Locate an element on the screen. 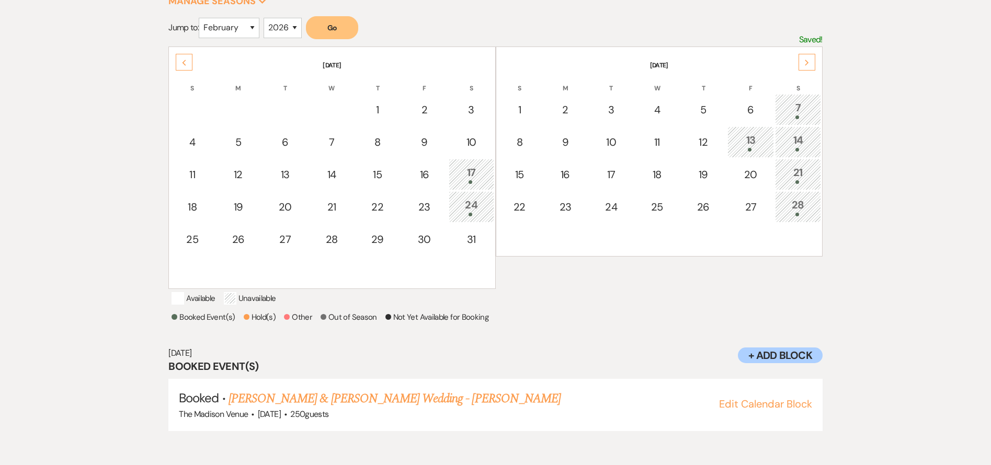 This screenshot has width=991, height=465. p: Booked Event(s) is located at coordinates (203, 317).